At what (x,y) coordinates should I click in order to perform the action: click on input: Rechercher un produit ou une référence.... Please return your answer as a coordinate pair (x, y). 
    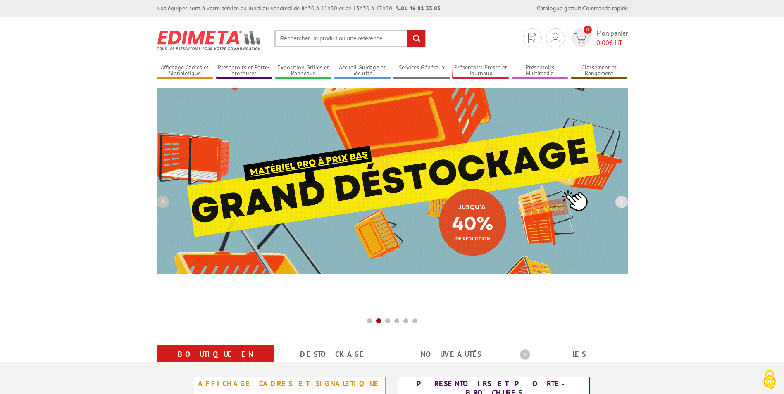
    Looking at the image, I should click on (350, 38).